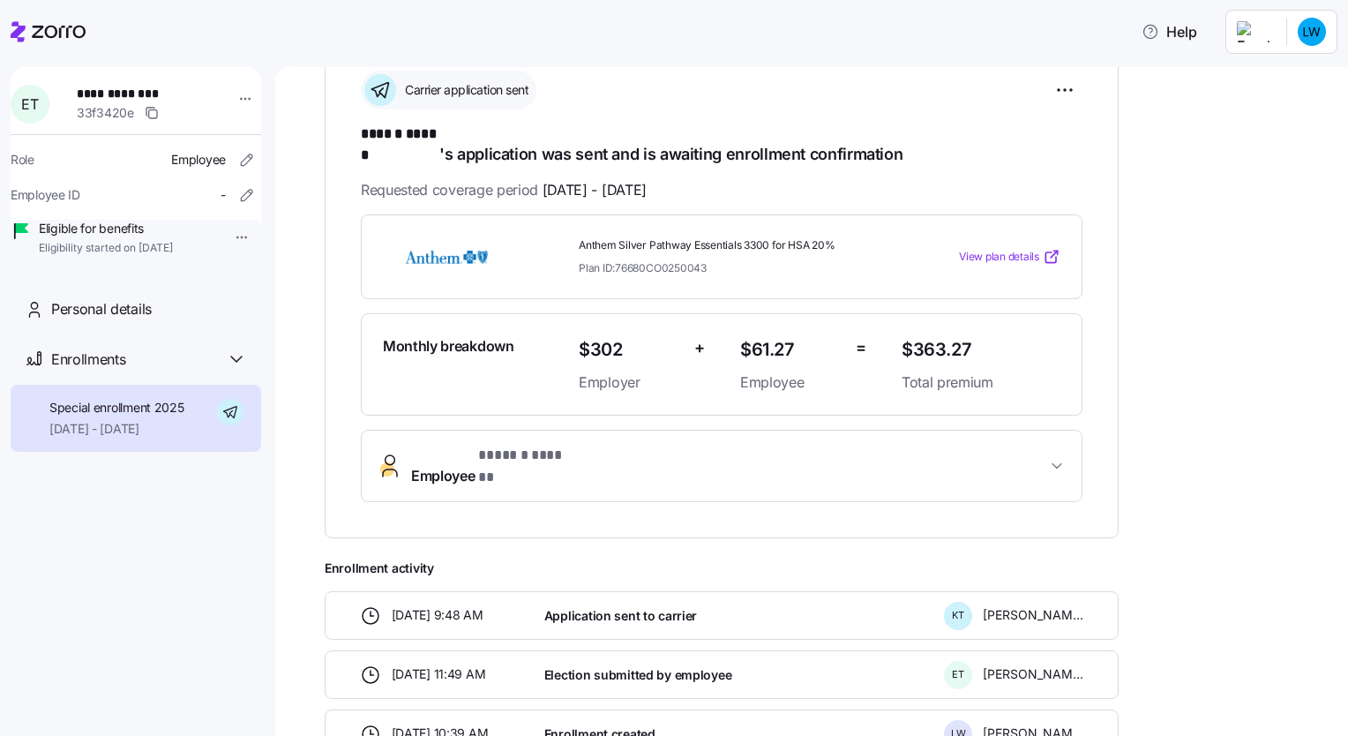  What do you see at coordinates (106, 228) in the screenshot?
I see `span: Eligible for benefits` at bounding box center [106, 228].